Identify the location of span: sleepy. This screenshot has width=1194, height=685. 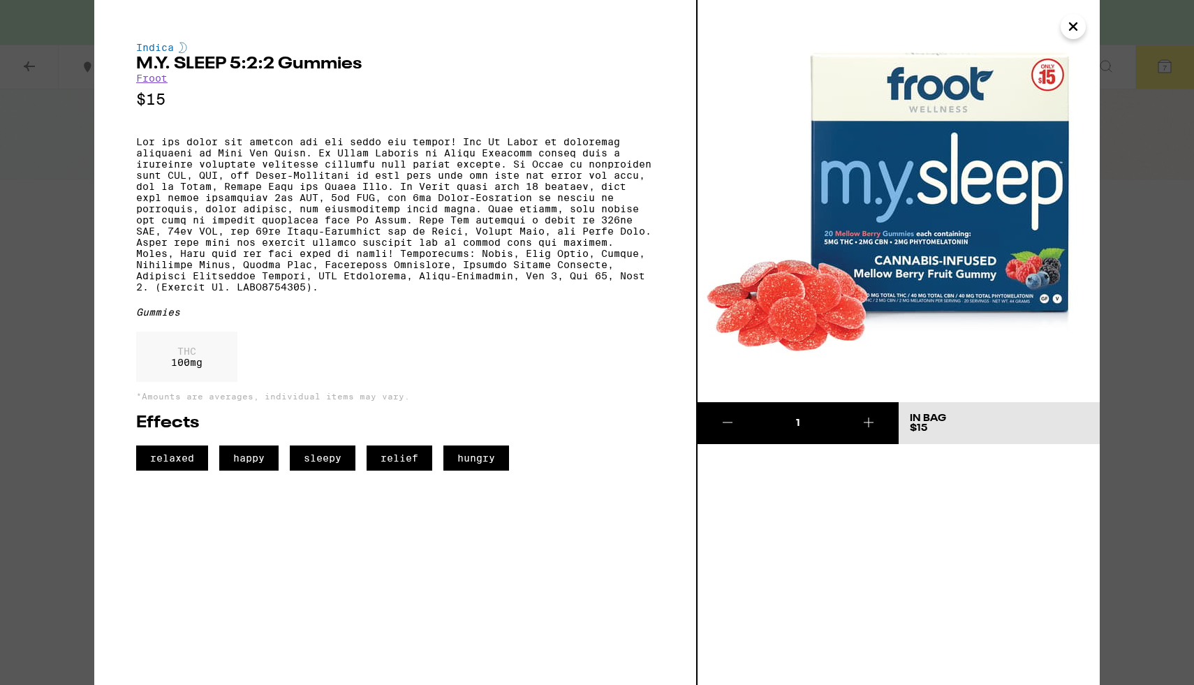
(323, 458).